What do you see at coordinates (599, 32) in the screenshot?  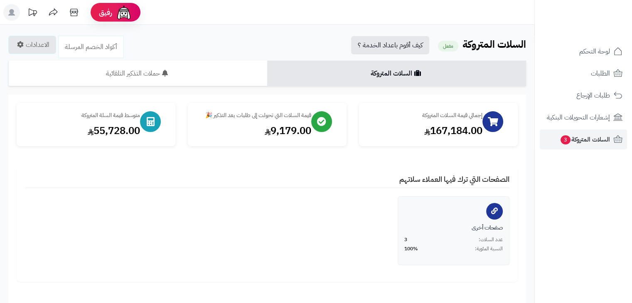 I see `img: logo-2.png` at bounding box center [599, 32].